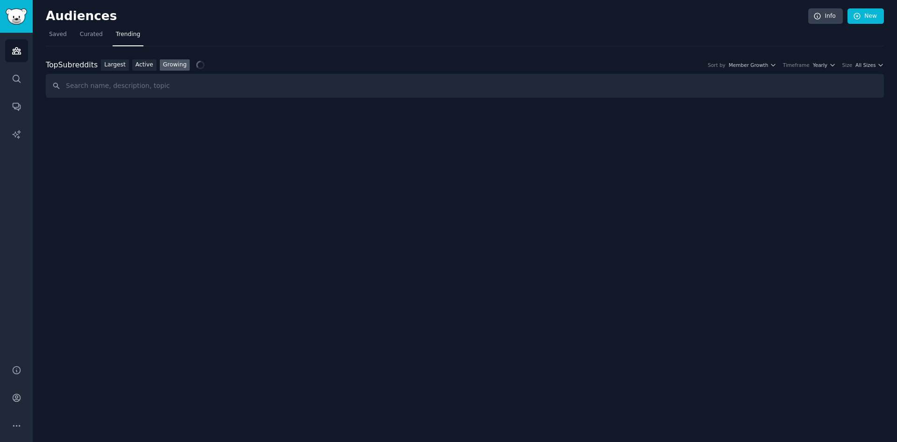 Image resolution: width=897 pixels, height=442 pixels. What do you see at coordinates (749, 65) in the screenshot?
I see `span: Member Growth` at bounding box center [749, 65].